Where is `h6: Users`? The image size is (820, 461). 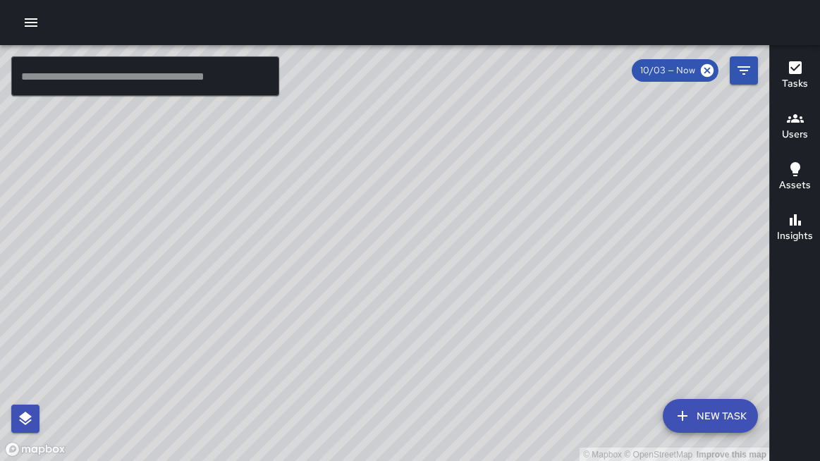 h6: Users is located at coordinates (794, 135).